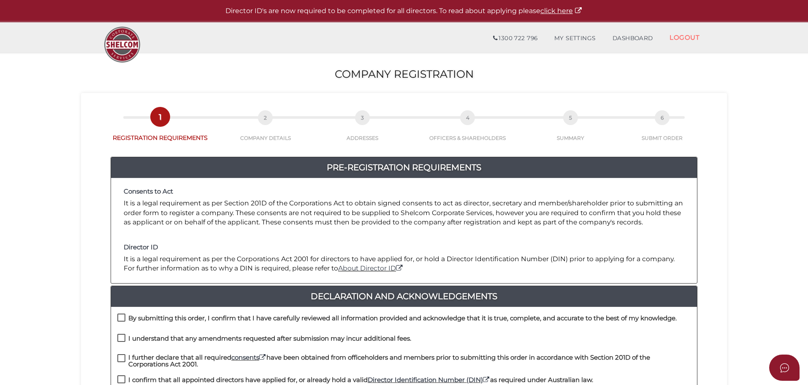  What do you see at coordinates (468, 131) in the screenshot?
I see `a: 4OFFICERS & SHAREHOLDERS` at bounding box center [468, 131].